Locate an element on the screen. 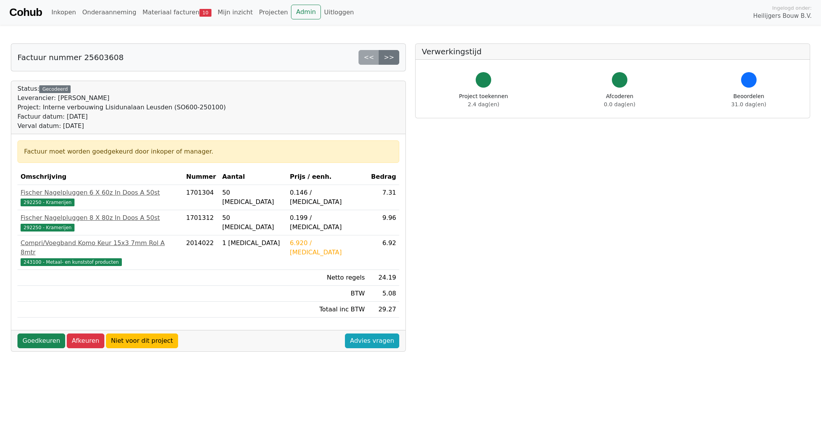 The height and width of the screenshot is (444, 821). a: Onderaanneming is located at coordinates (109, 12).